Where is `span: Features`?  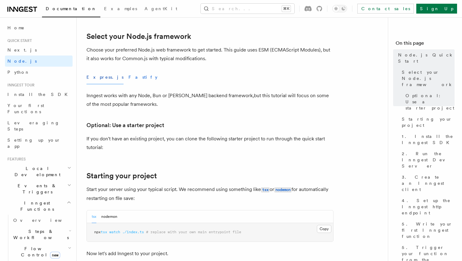 span: Features is located at coordinates (15, 159).